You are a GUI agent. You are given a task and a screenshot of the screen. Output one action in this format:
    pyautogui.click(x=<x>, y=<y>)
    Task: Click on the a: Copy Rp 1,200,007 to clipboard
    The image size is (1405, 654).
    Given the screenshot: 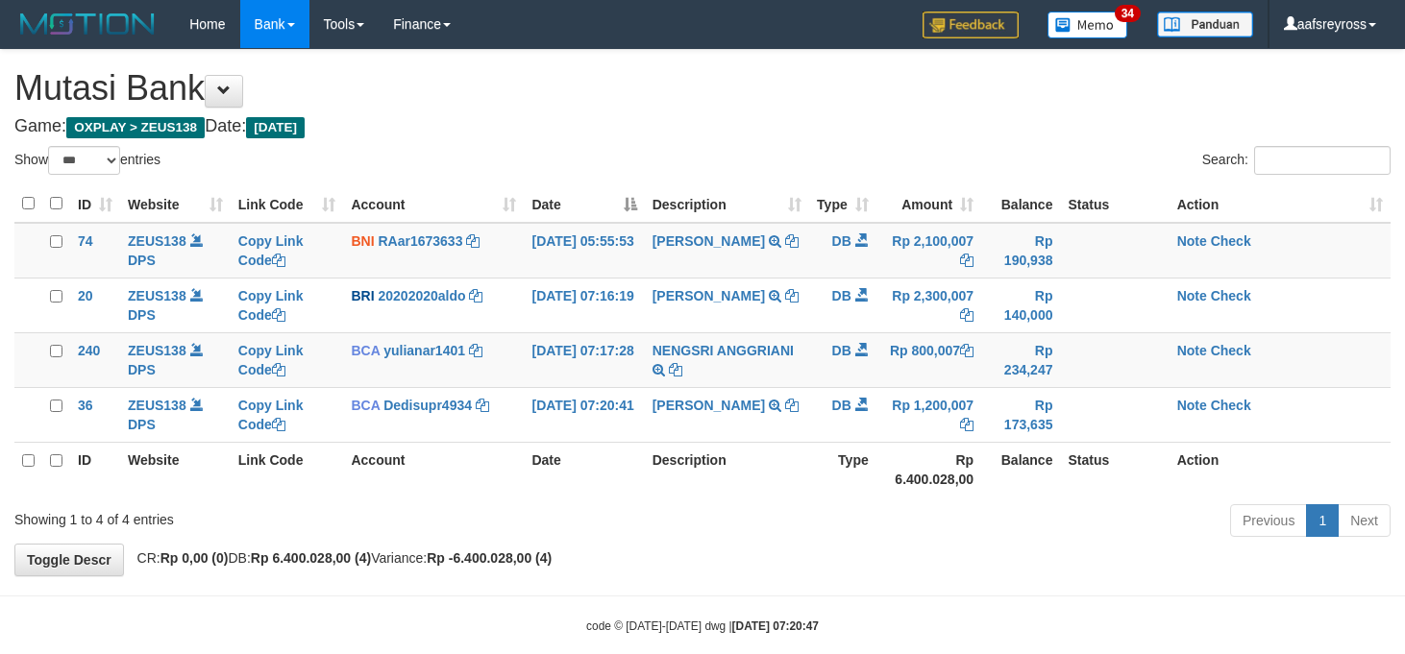 What is the action you would take?
    pyautogui.click(x=967, y=425)
    